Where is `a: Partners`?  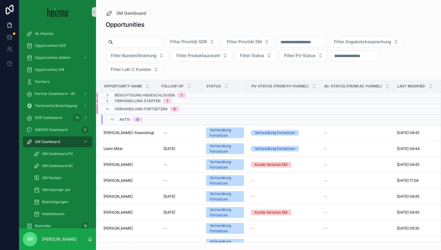 a: Partners is located at coordinates (58, 82).